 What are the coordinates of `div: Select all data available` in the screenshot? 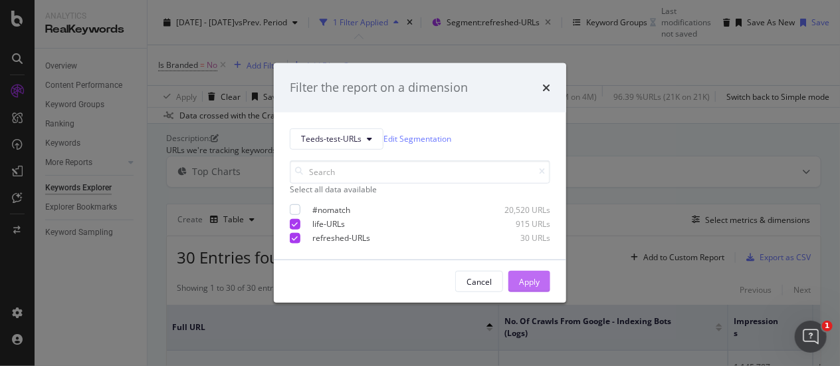 It's located at (420, 189).